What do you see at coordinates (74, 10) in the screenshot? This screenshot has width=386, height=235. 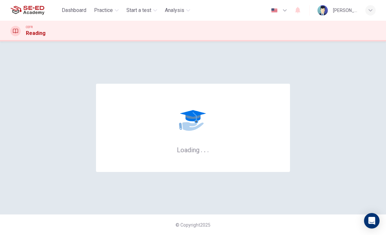 I see `button: Dashboard` at bounding box center [74, 10].